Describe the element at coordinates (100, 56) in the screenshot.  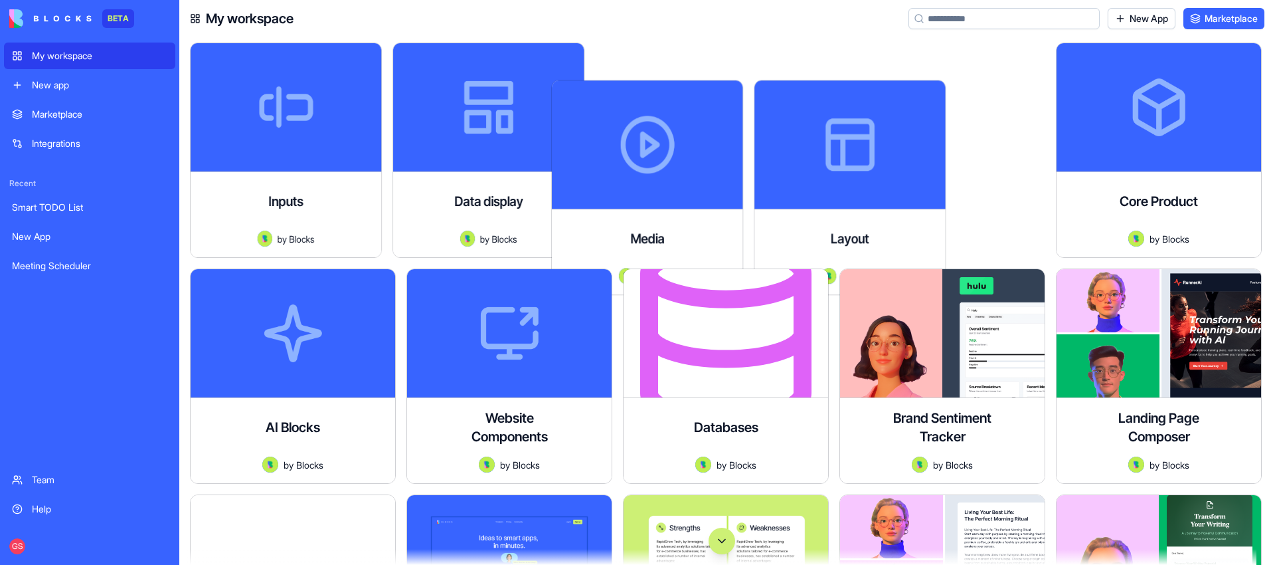
I see `div: My workspace` at that location.